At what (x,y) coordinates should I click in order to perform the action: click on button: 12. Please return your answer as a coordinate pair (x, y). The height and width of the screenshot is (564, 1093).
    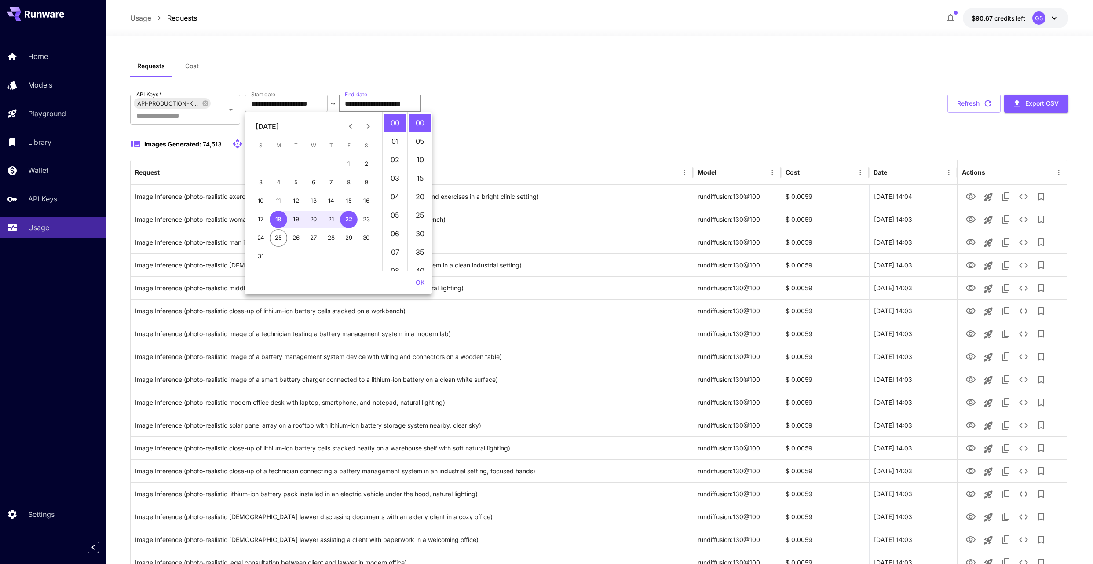
    Looking at the image, I should click on (296, 201).